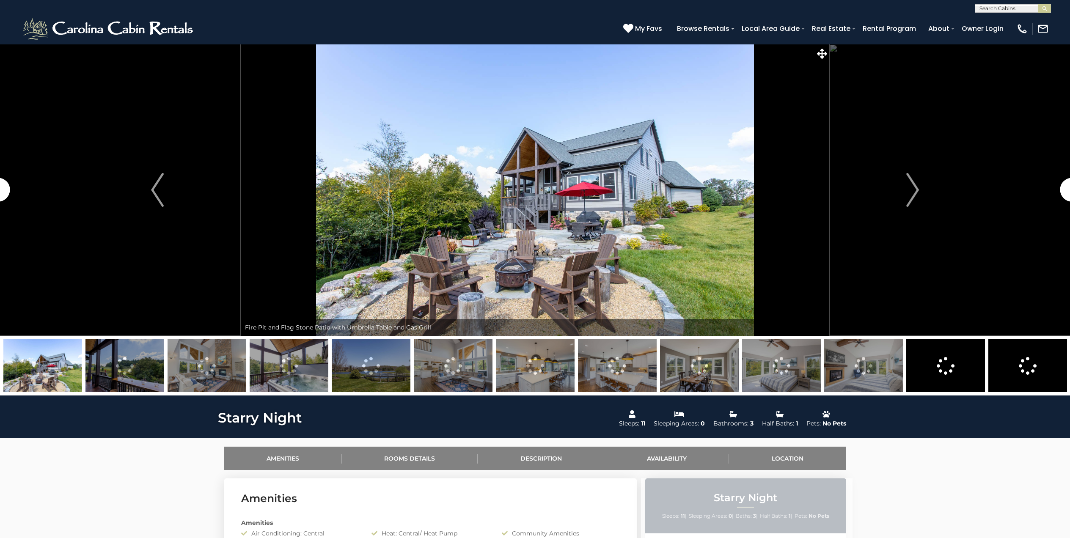 The height and width of the screenshot is (538, 1070). I want to click on img: phone-regular-white.png, so click(1022, 29).